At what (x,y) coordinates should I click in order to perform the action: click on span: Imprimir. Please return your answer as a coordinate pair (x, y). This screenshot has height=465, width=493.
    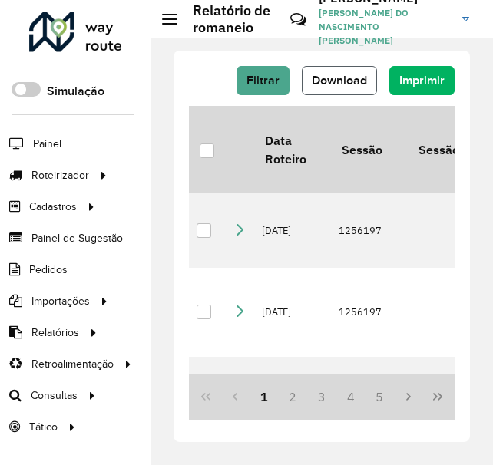
    Looking at the image, I should click on (421, 80).